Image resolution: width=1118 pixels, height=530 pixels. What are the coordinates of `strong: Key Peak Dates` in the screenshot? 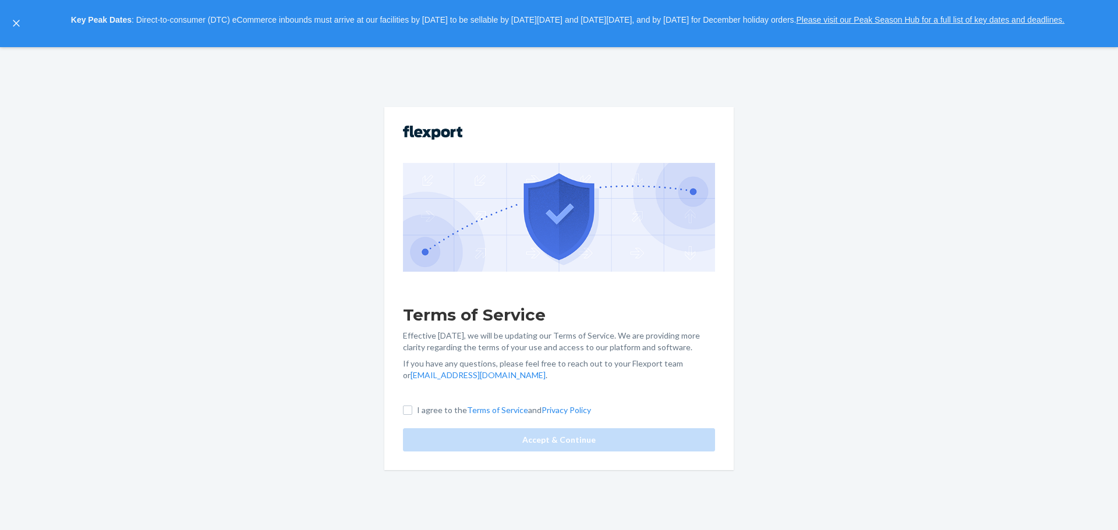 It's located at (101, 20).